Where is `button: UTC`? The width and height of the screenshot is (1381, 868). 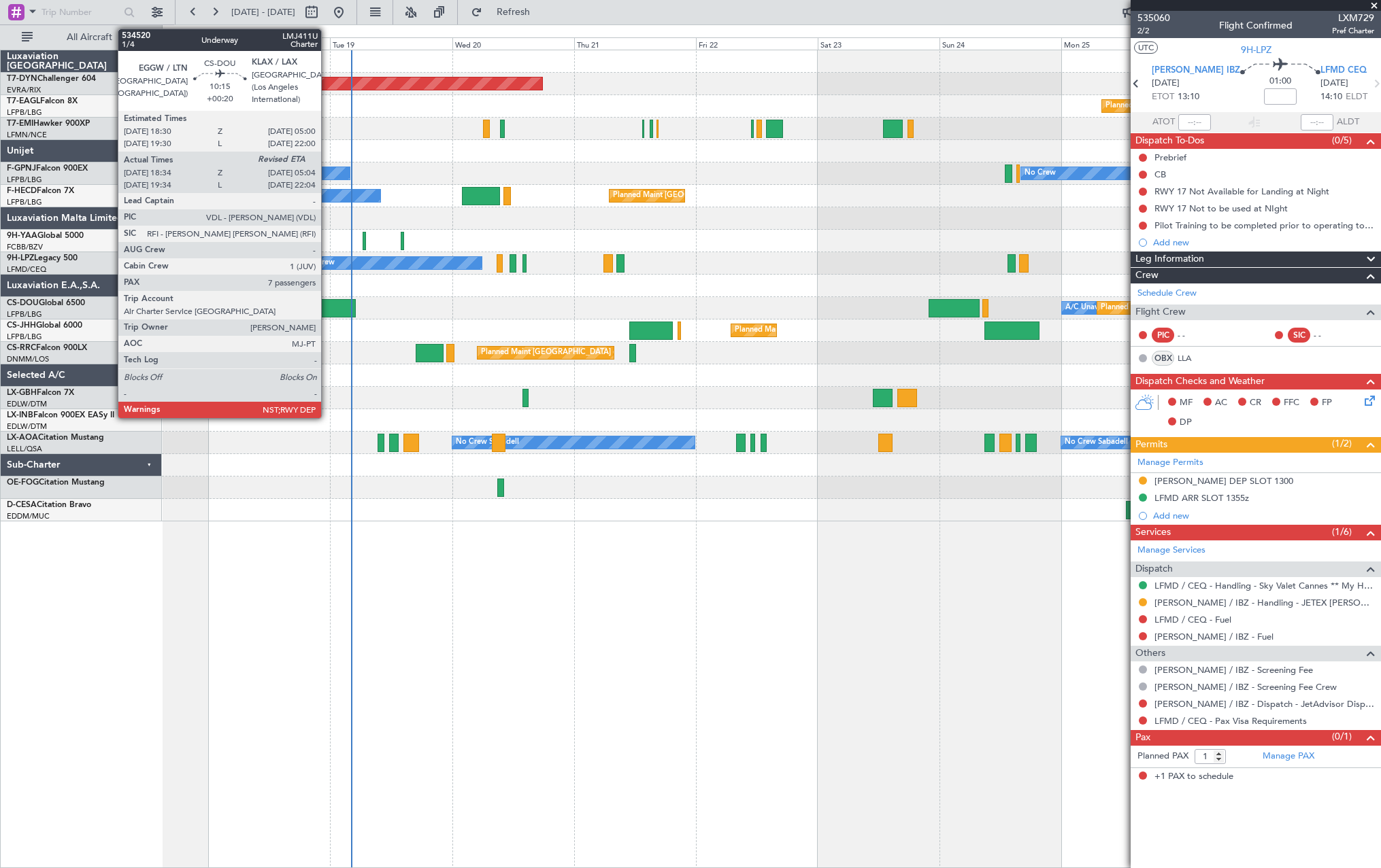 button: UTC is located at coordinates (1145, 48).